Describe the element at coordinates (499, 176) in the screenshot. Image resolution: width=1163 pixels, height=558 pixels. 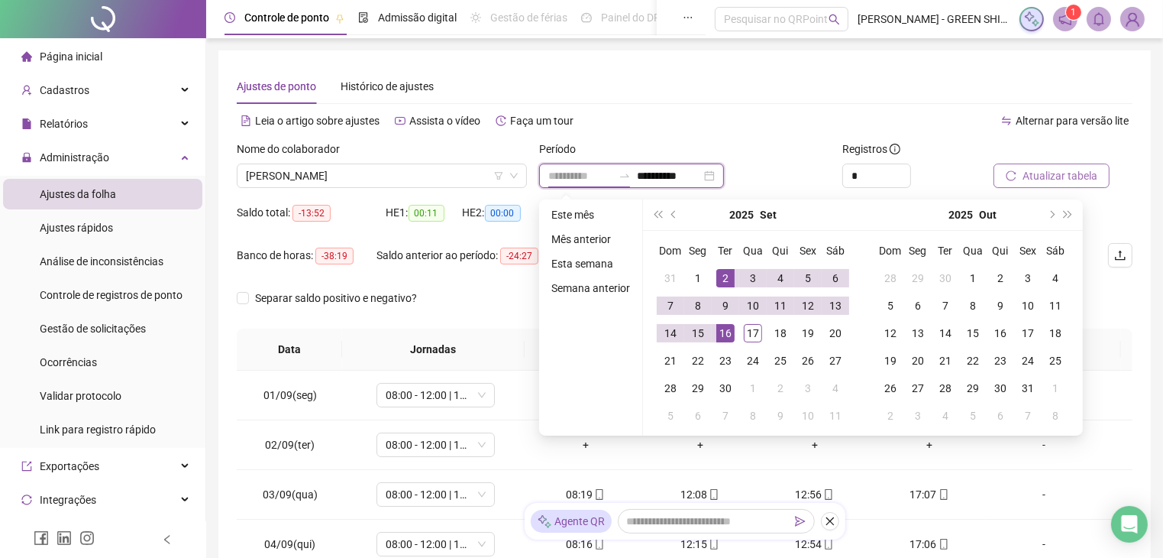
I see `span: filter` at that location.